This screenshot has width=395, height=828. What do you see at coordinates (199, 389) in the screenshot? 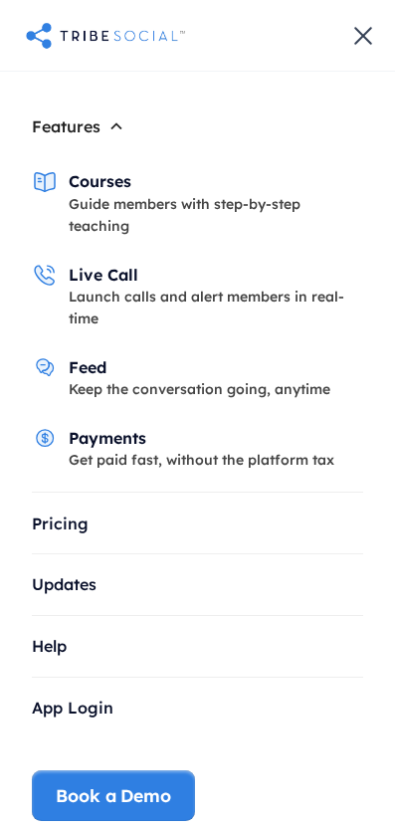
I see `div: Keep the conversation going, anytime` at bounding box center [199, 389].